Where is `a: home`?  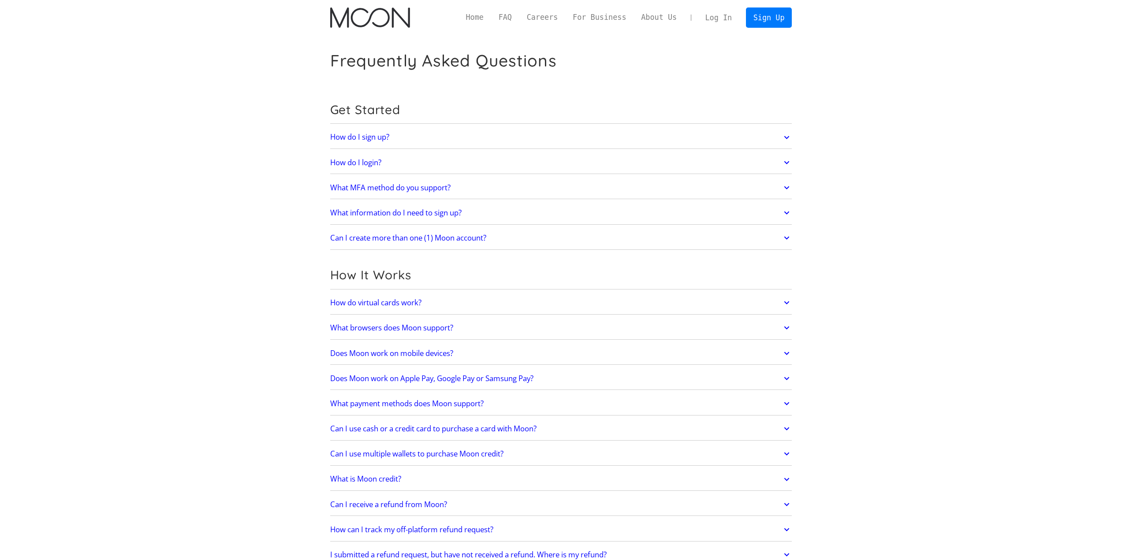
a: home is located at coordinates (370, 18).